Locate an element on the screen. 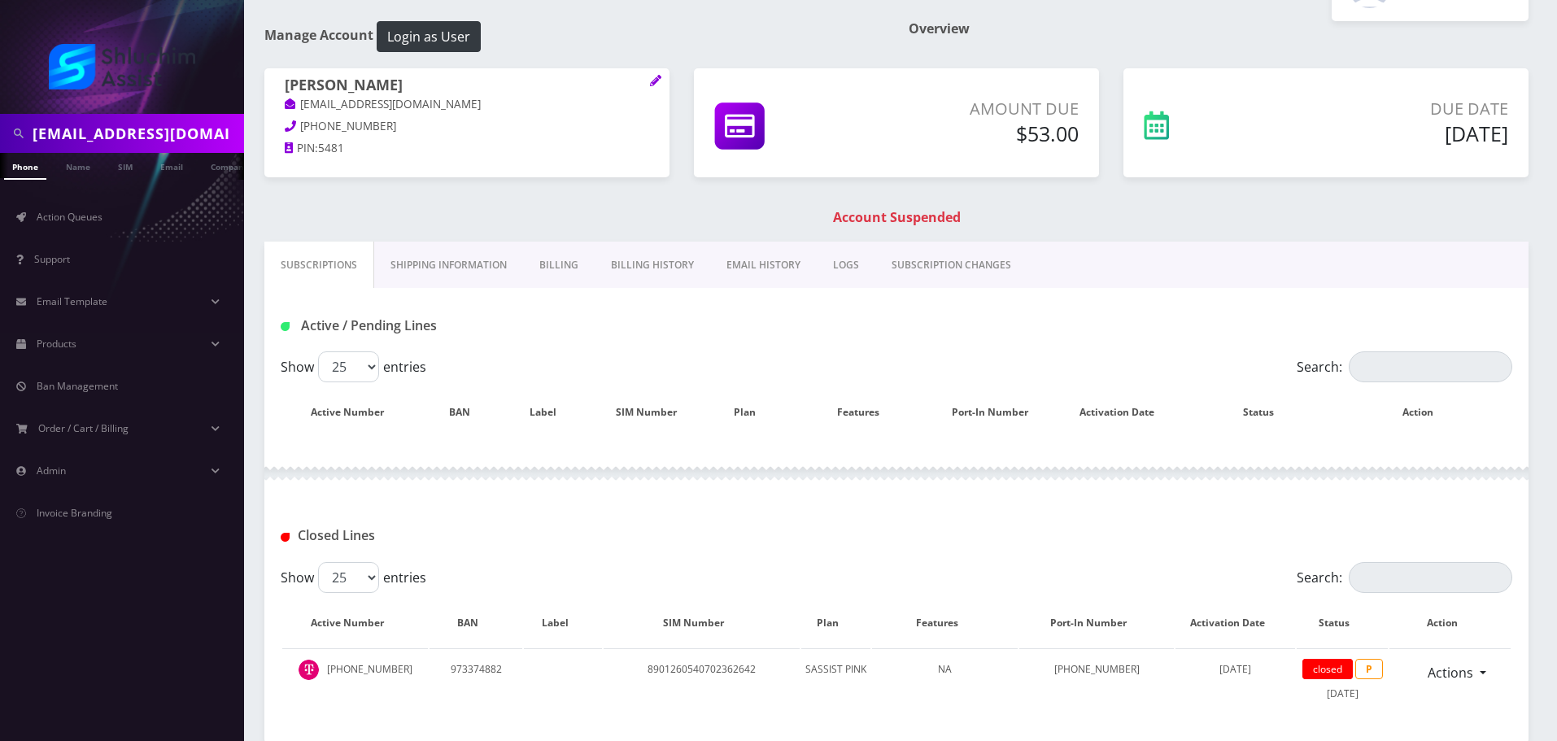 The height and width of the screenshot is (741, 1557). a: Name is located at coordinates (78, 165).